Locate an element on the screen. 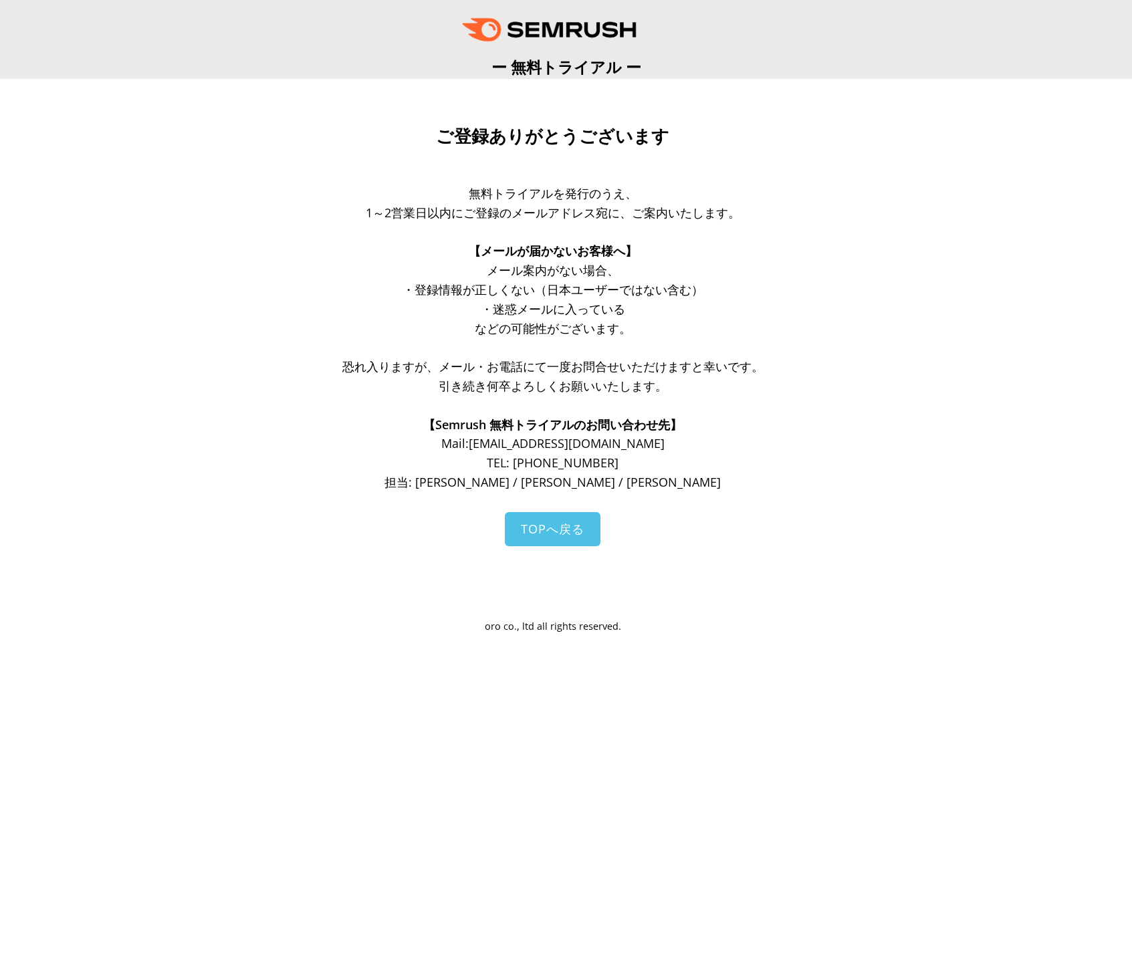 The image size is (1132, 956). span: 【Semrush 無料トライアルのお問い合わせ先】 is located at coordinates (552, 424).